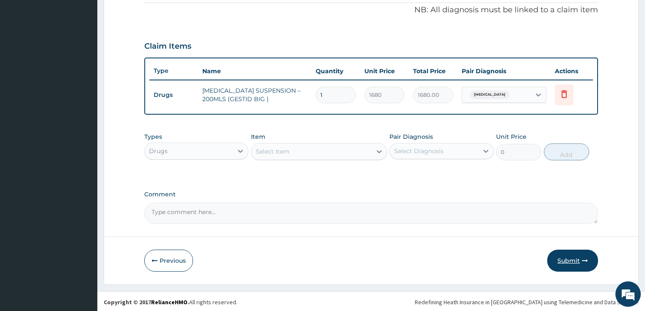  Describe the element at coordinates (273, 152) in the screenshot. I see `div: Select Item` at that location.